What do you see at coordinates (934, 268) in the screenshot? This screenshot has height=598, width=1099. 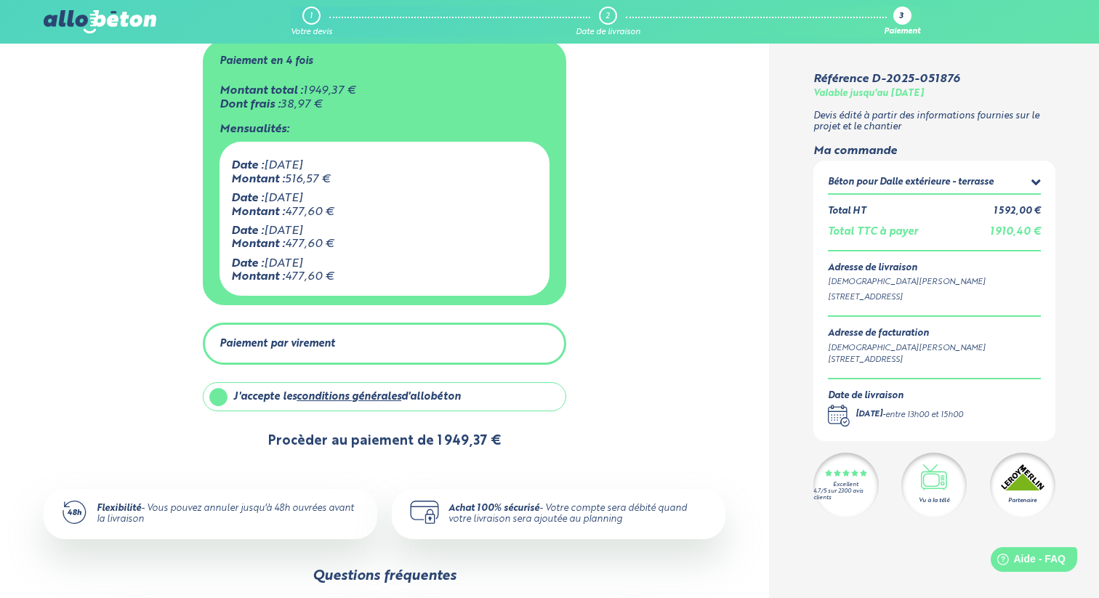 I see `div: Adresse de livraison` at bounding box center [934, 268].